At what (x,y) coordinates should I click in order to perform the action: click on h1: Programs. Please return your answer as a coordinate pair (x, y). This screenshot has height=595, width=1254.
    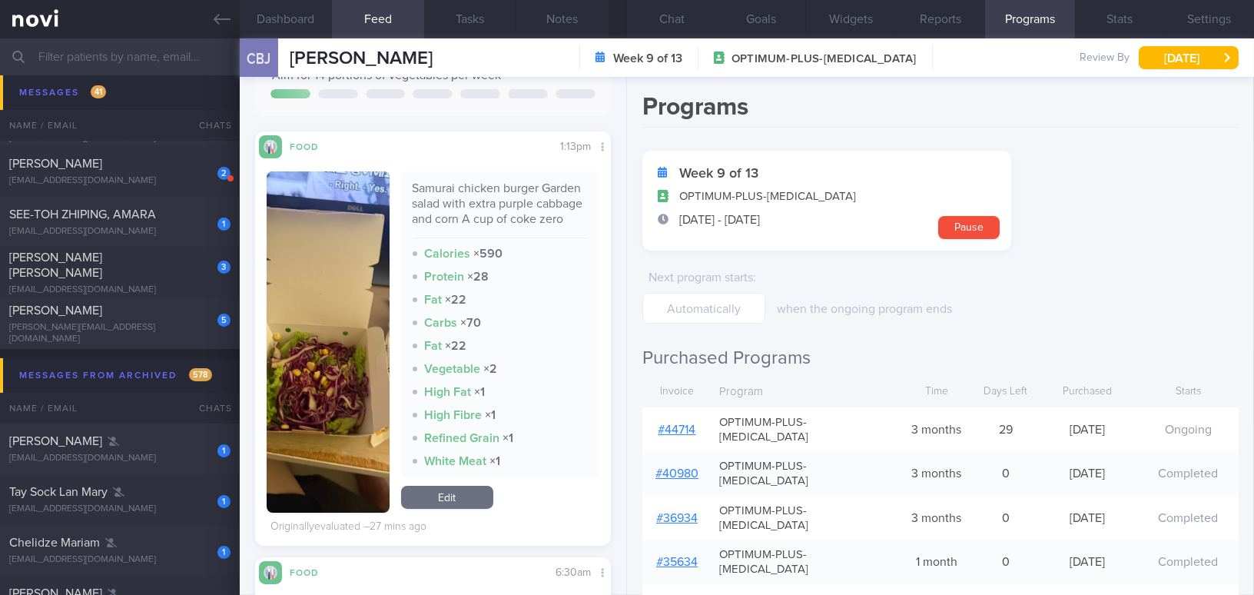
    Looking at the image, I should click on (941, 110).